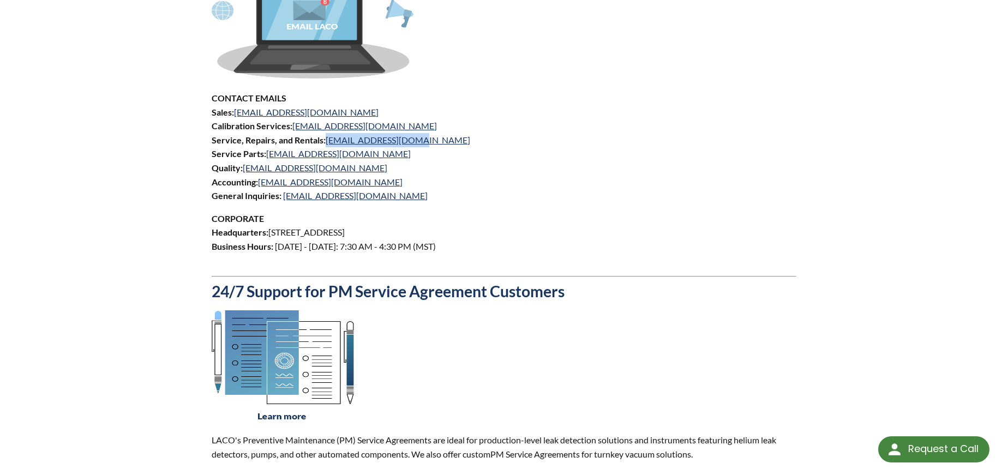 The image size is (1008, 469). What do you see at coordinates (895, 450) in the screenshot?
I see `img: round button` at bounding box center [895, 450].